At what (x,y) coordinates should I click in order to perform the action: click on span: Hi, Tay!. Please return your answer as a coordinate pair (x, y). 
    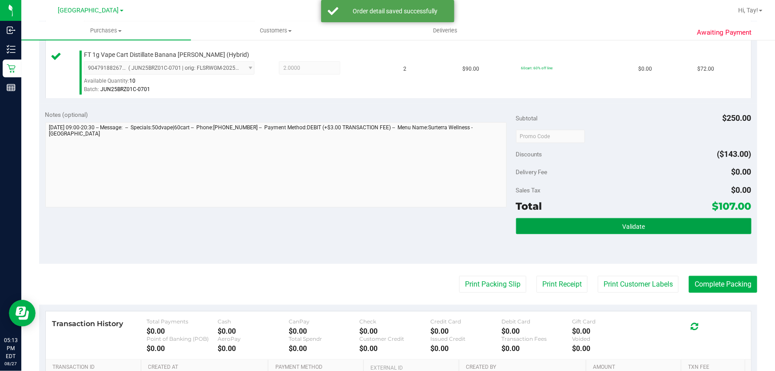
    Looking at the image, I should click on (748, 10).